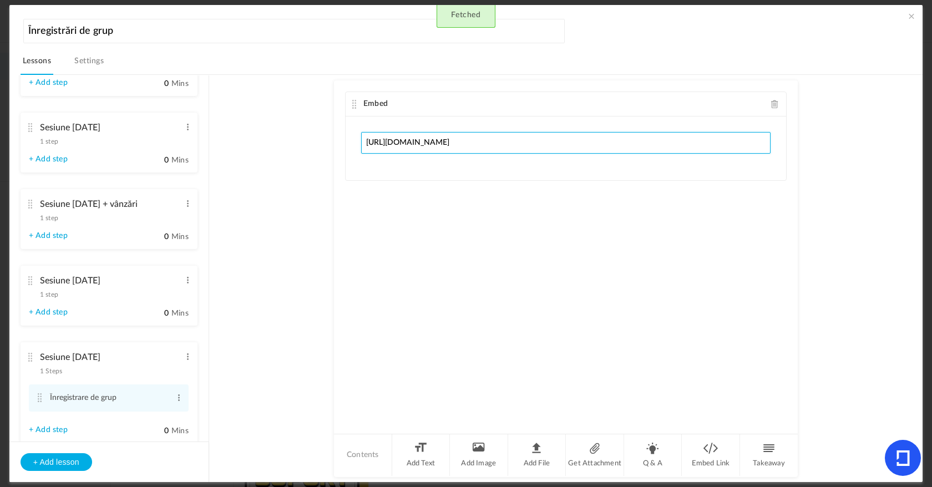 This screenshot has width=932, height=487. Describe the element at coordinates (566, 143) in the screenshot. I see `input: Paste any link or url` at that location.